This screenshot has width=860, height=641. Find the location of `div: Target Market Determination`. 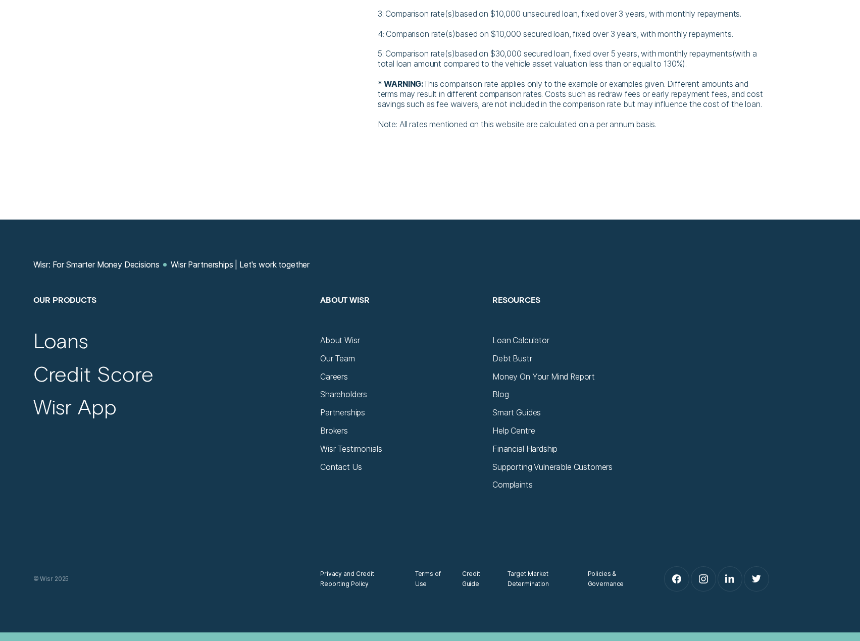

div: Target Market Determination is located at coordinates (538, 579).